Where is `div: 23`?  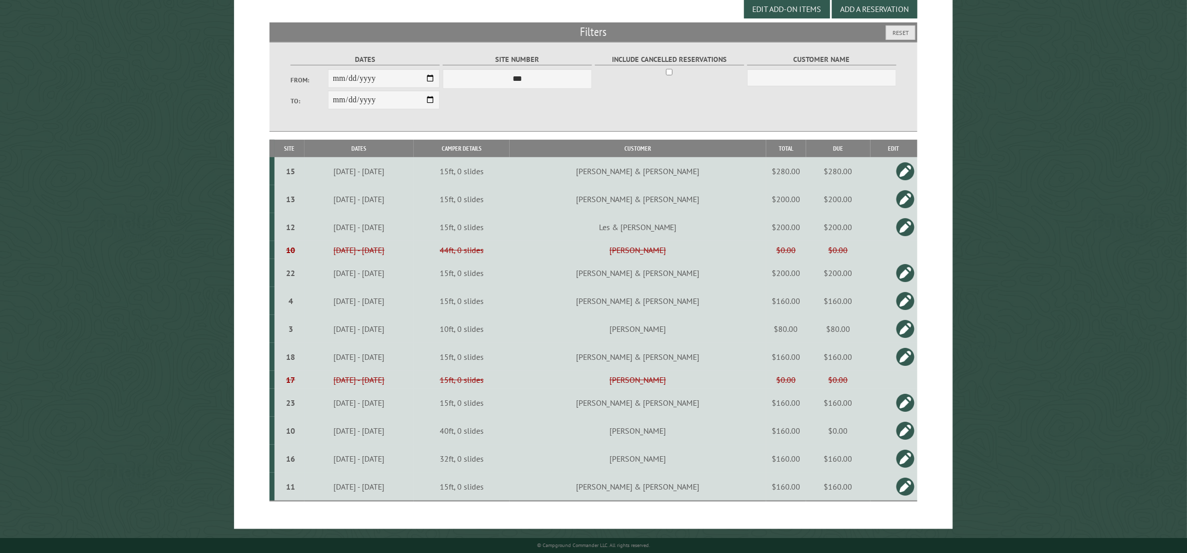 div: 23 is located at coordinates (291, 403).